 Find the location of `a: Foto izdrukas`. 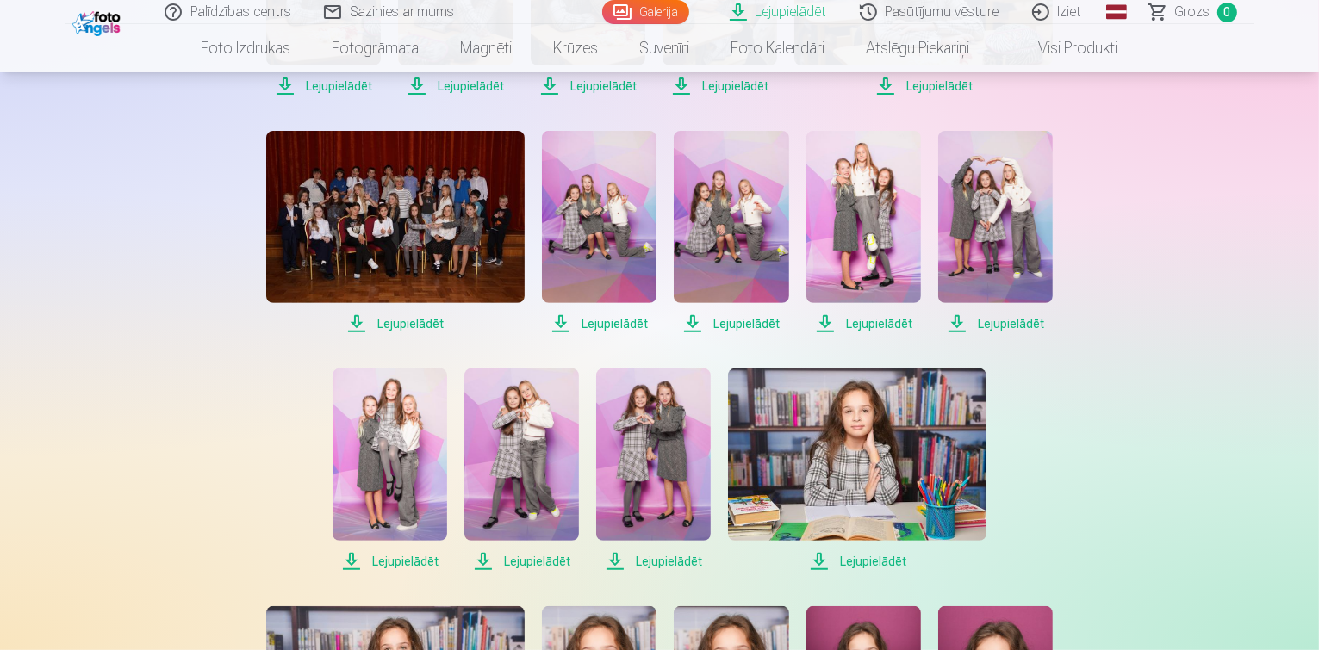

a: Foto izdrukas is located at coordinates (246, 48).